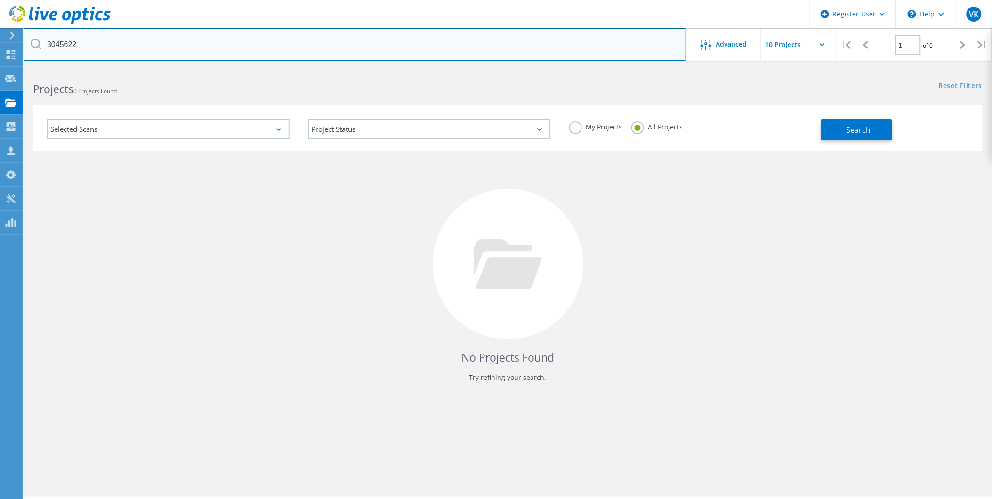  Describe the element at coordinates (429, 129) in the screenshot. I see `div: Project Status` at that location.